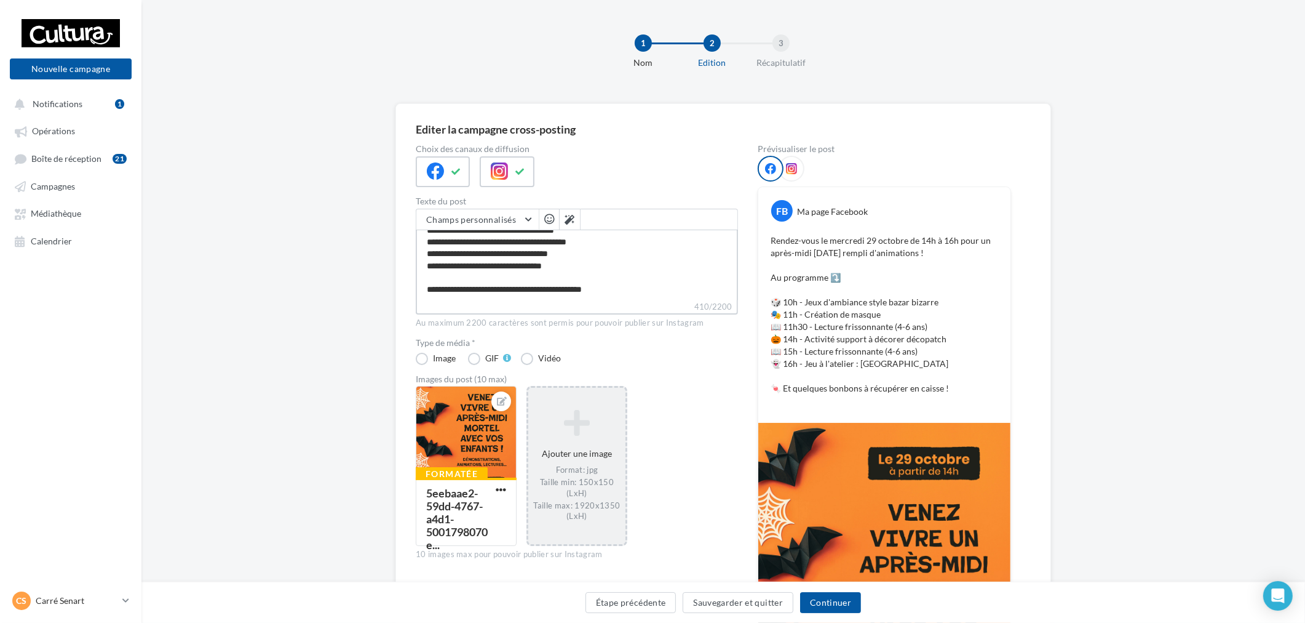  What do you see at coordinates (577, 307) in the screenshot?
I see `label: 410/2200` at bounding box center [577, 307].